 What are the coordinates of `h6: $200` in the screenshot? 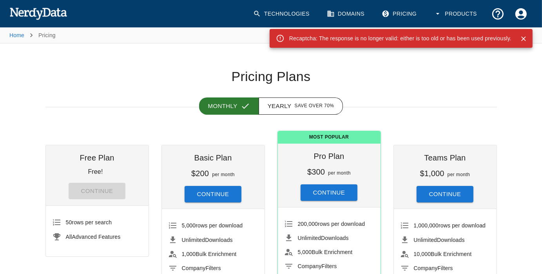 It's located at (200, 173).